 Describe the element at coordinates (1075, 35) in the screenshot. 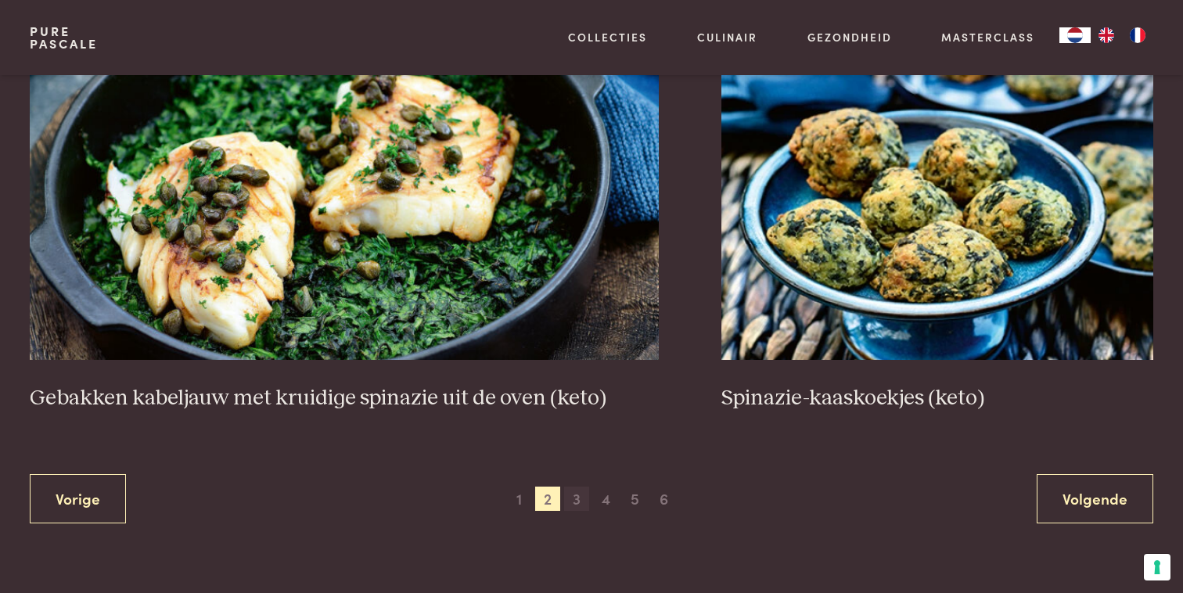

I see `div: Language` at that location.